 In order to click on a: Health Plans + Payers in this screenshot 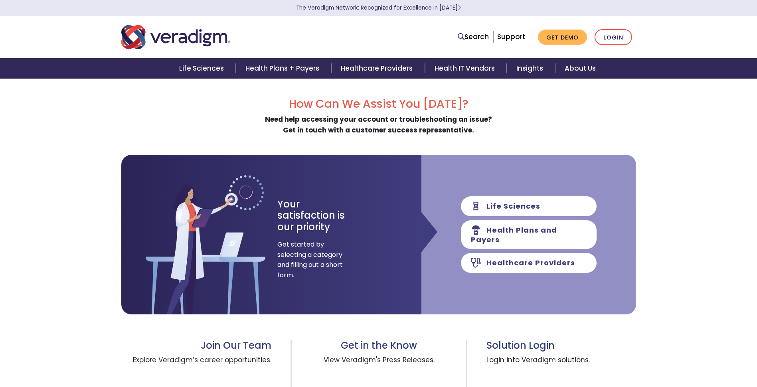, I will do `click(283, 68)`.